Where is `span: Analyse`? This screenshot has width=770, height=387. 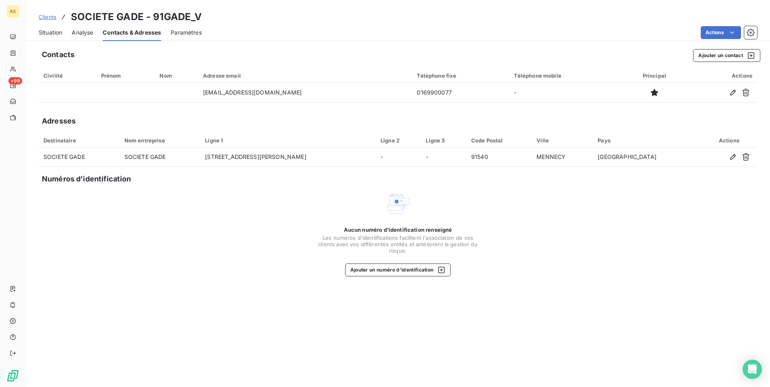
span: Analyse is located at coordinates (82, 33).